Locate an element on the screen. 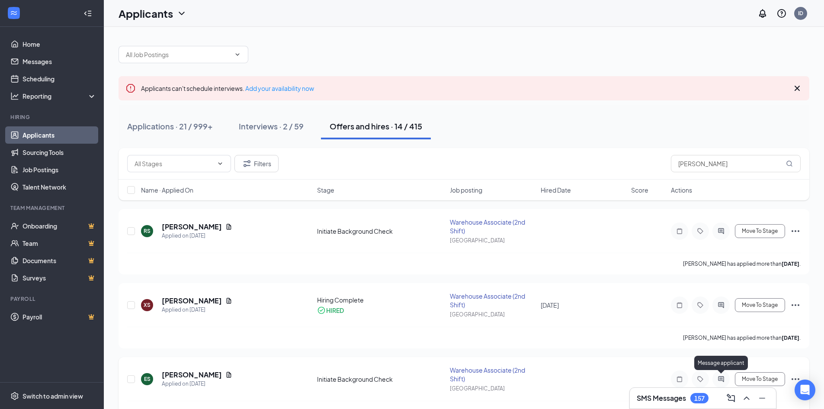 Image resolution: width=824 pixels, height=409 pixels. svg: QuestionInfo is located at coordinates (782, 13).